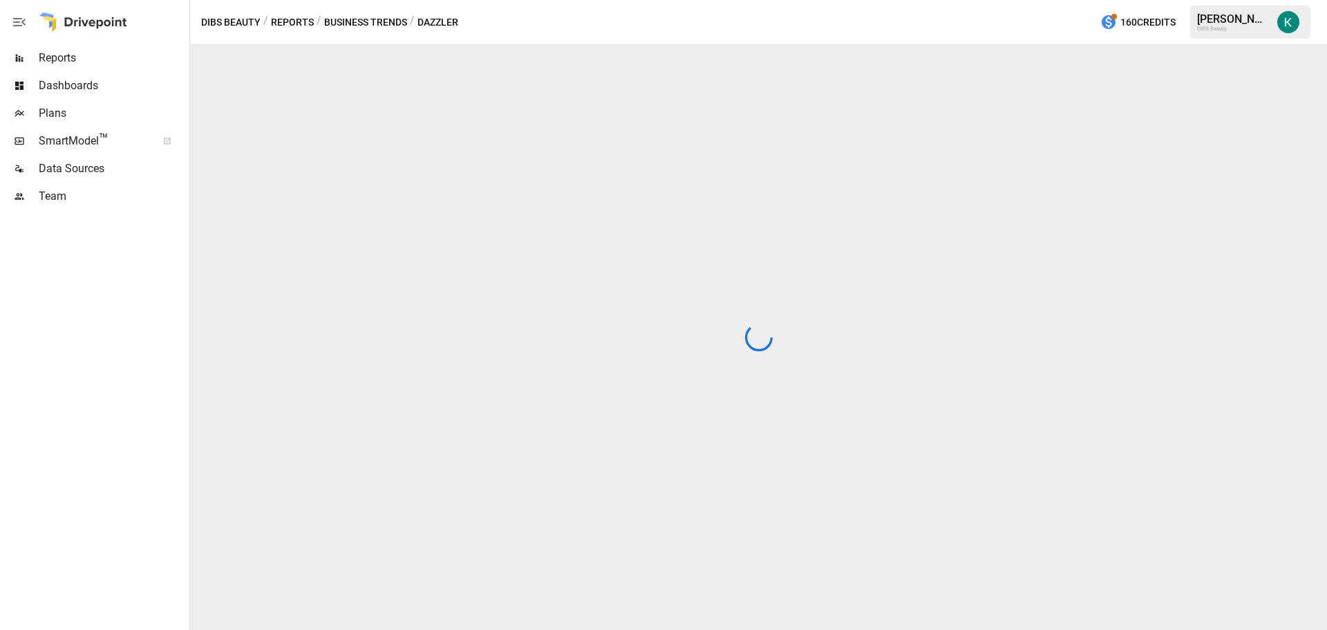 This screenshot has height=630, width=1327. What do you see at coordinates (113, 113) in the screenshot?
I see `span: Plans` at bounding box center [113, 113].